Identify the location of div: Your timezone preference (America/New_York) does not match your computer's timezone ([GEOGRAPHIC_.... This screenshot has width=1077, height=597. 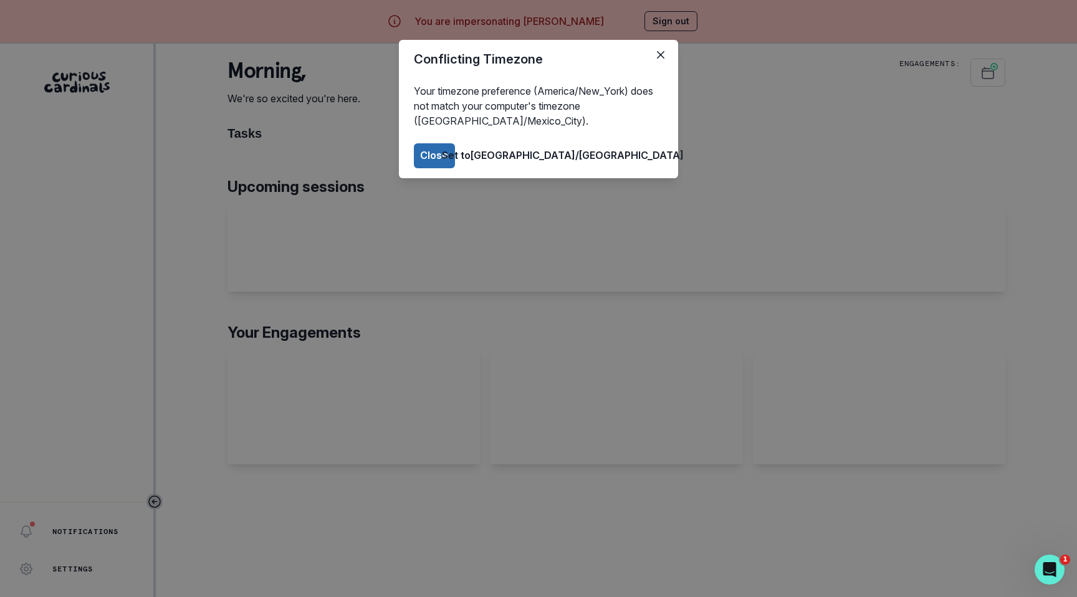
(539, 106).